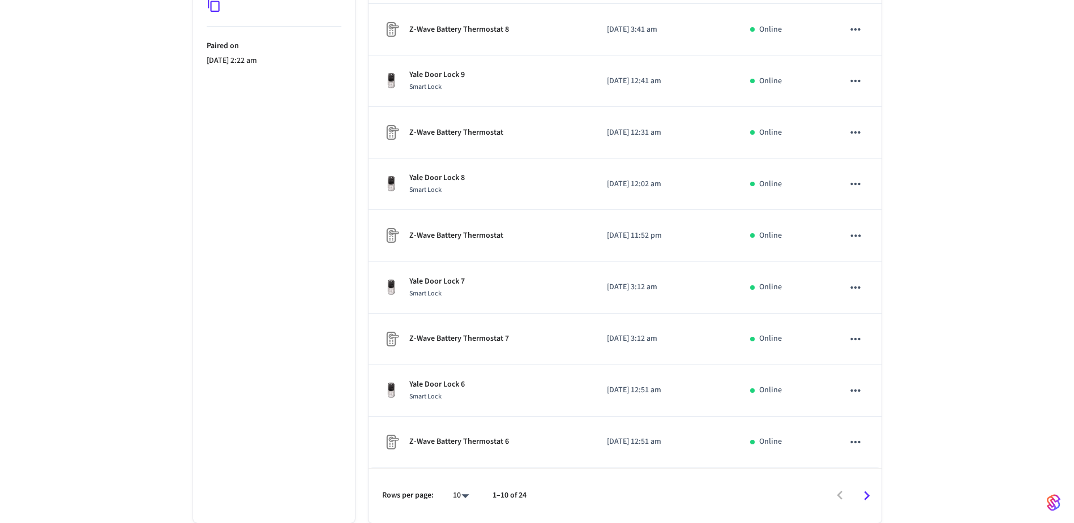 The image size is (1074, 523). What do you see at coordinates (510, 495) in the screenshot?
I see `p: 1–10 of 24` at bounding box center [510, 495].